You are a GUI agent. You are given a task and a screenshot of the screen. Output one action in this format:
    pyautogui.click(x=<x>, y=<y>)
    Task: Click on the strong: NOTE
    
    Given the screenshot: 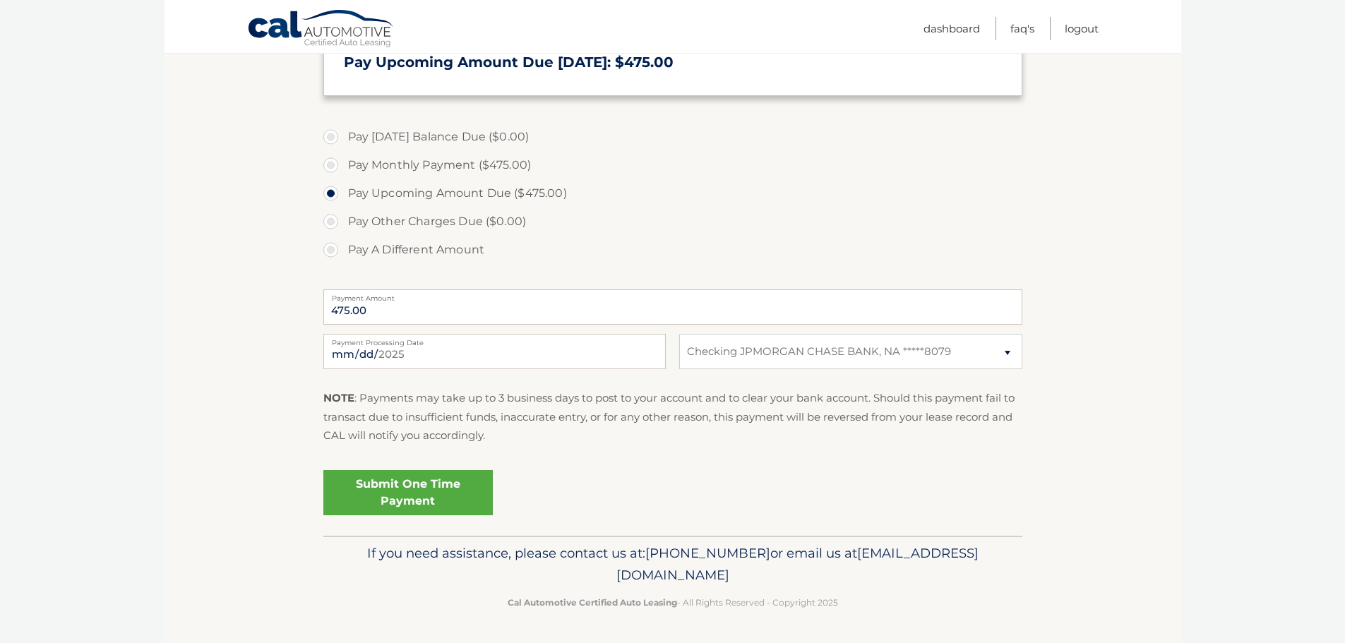 What is the action you would take?
    pyautogui.click(x=339, y=398)
    